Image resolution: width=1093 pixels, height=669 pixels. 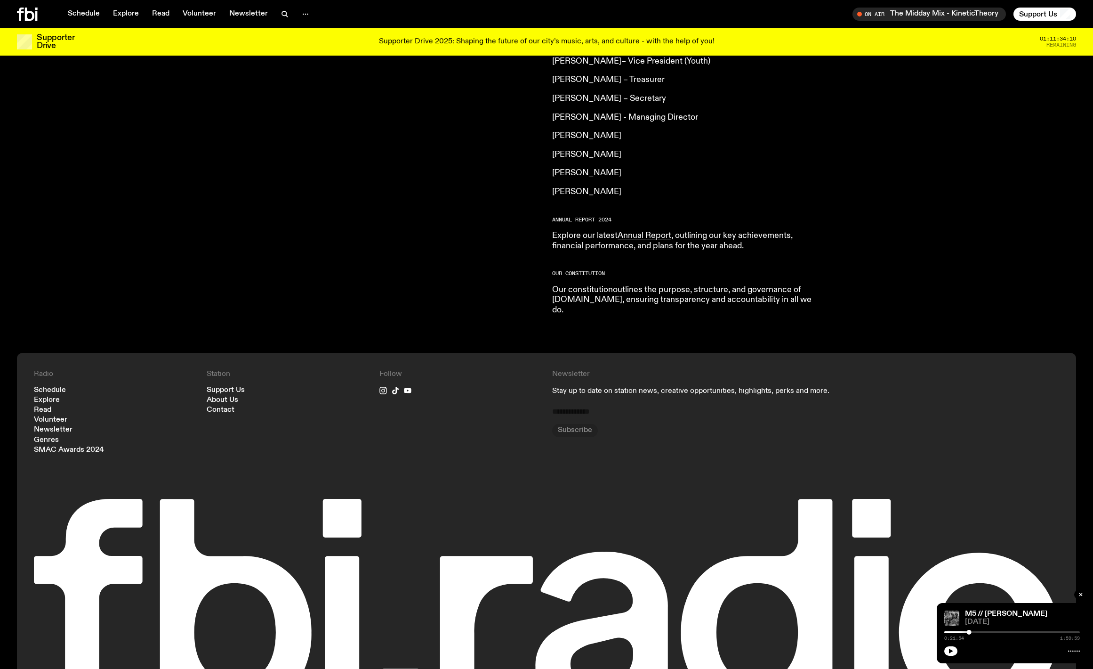 I want to click on a: Our constitution, so click(x=583, y=290).